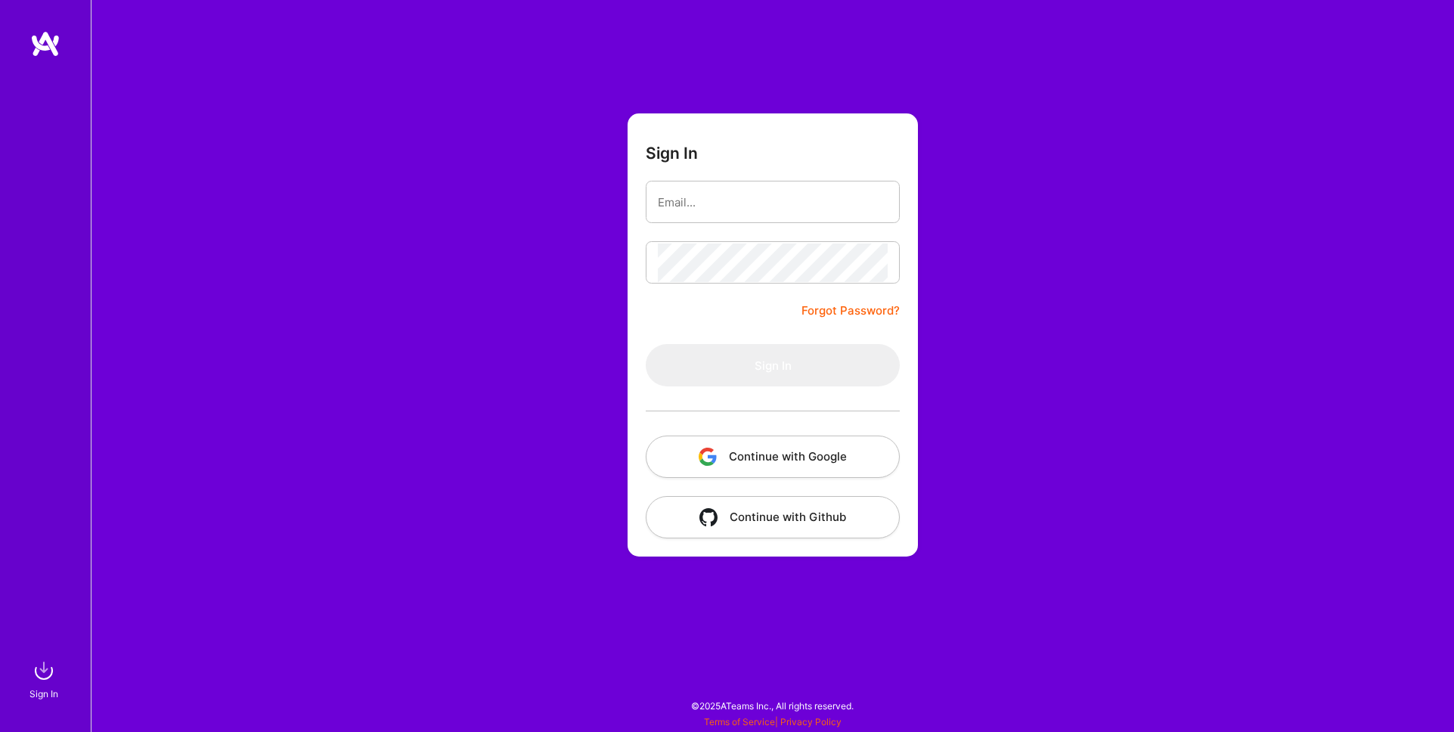  What do you see at coordinates (44, 670) in the screenshot?
I see `img: sign in` at bounding box center [44, 670].